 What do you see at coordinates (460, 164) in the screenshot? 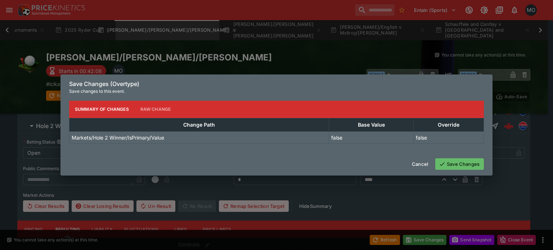
I see `button: Save Changes` at bounding box center [460, 164].